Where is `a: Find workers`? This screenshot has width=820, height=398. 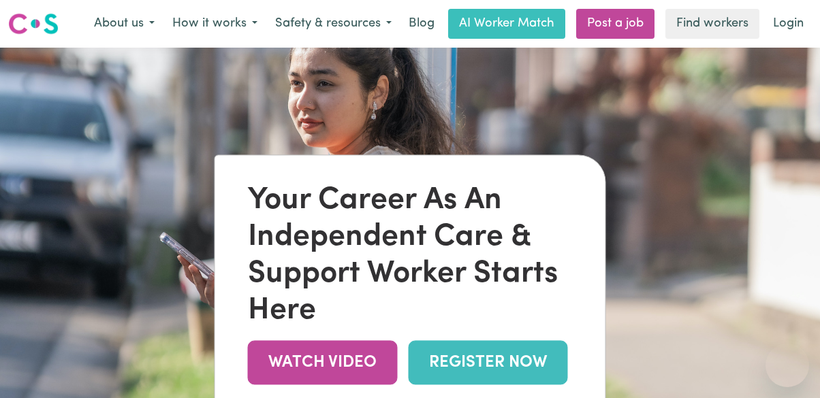 a: Find workers is located at coordinates (712, 24).